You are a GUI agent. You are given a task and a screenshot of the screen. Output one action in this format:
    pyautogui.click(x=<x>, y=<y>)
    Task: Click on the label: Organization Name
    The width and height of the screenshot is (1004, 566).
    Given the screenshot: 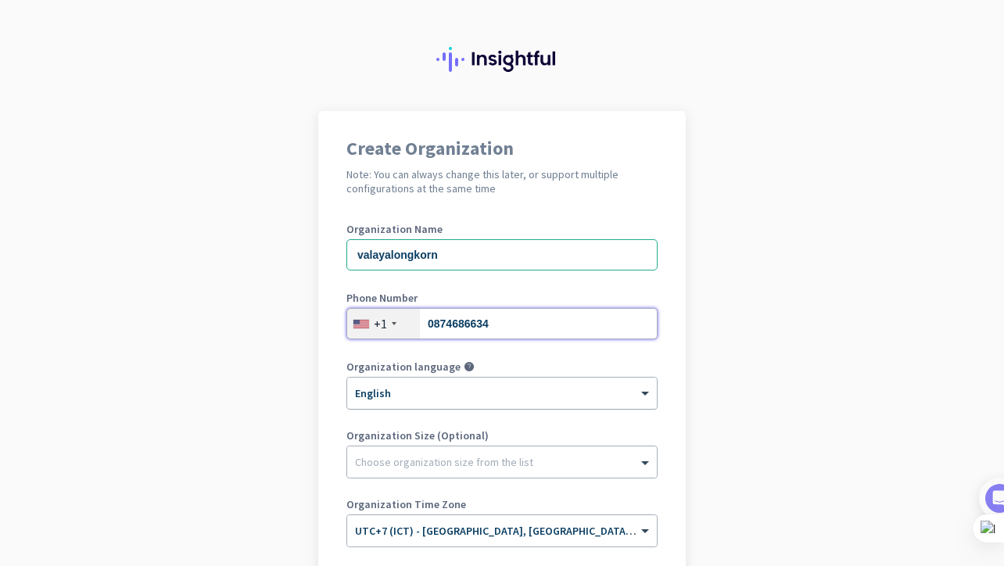 What is the action you would take?
    pyautogui.click(x=502, y=229)
    